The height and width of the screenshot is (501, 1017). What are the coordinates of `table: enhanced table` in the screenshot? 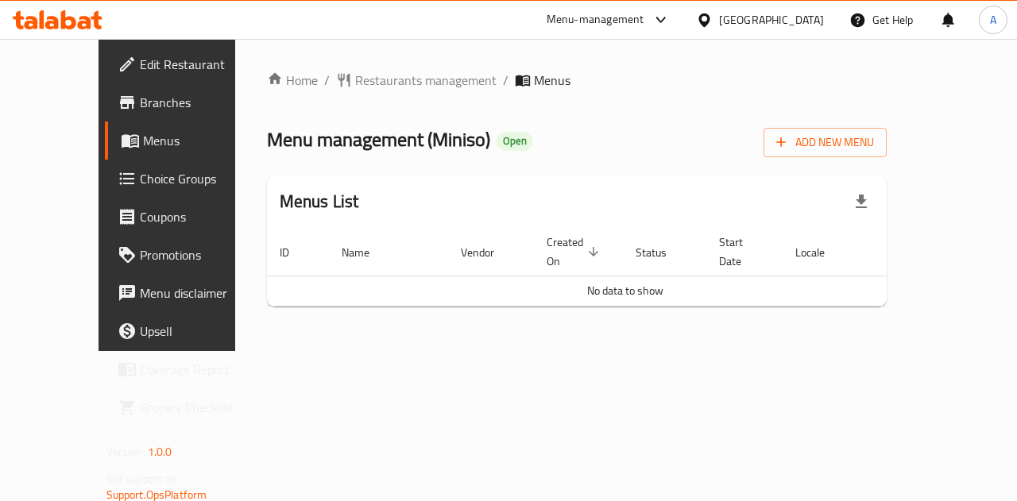 It's located at (625, 267).